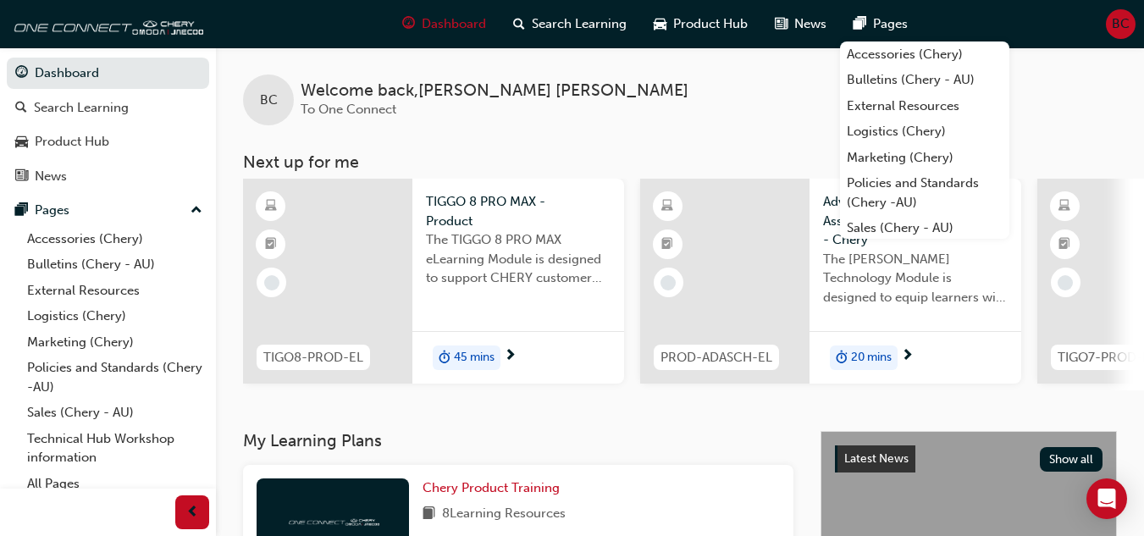 Image resolution: width=1144 pixels, height=536 pixels. Describe the element at coordinates (52, 210) in the screenshot. I see `div: Pages` at that location.